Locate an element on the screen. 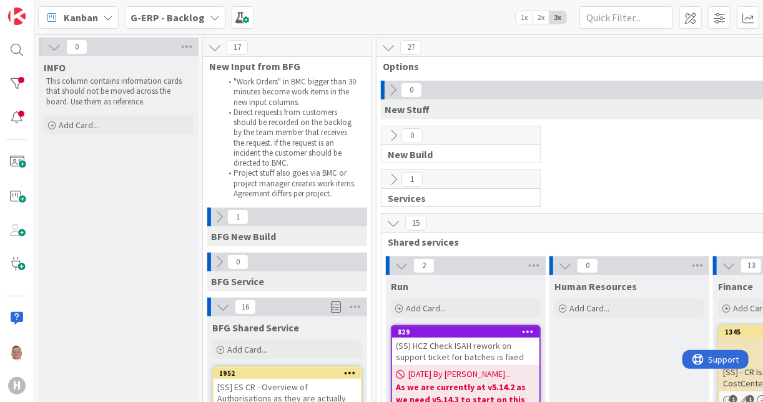 This screenshot has width=763, height=402. span: Support is located at coordinates (41, 9).